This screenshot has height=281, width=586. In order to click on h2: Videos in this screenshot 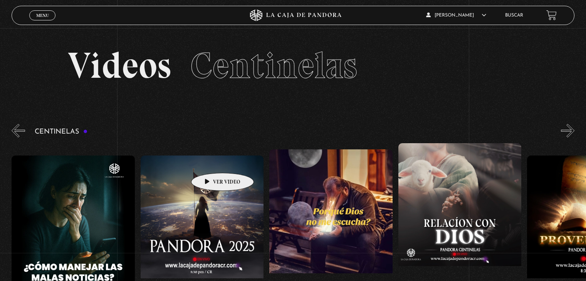, I will do `click(293, 66)`.